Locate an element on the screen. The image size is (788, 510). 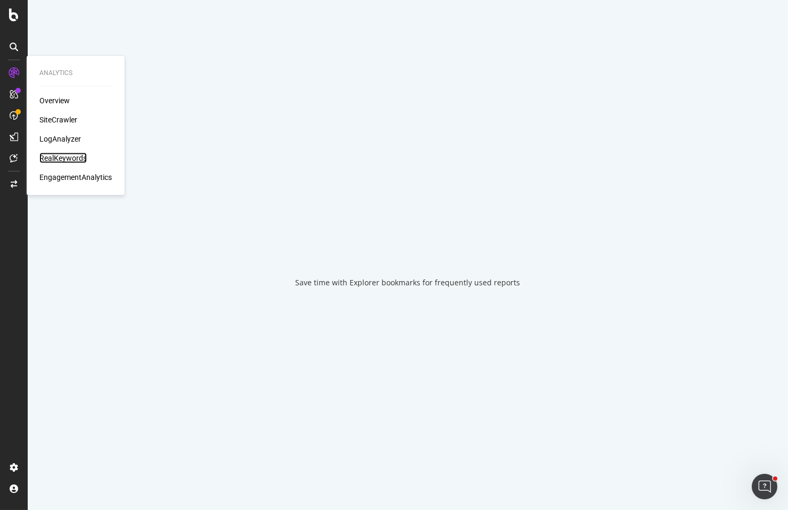
a: RealKeywords is located at coordinates (63, 158).